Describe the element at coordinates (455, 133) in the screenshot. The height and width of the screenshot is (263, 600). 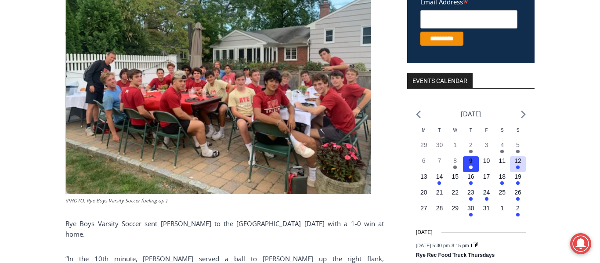
I see `div: Wednesday` at that location.